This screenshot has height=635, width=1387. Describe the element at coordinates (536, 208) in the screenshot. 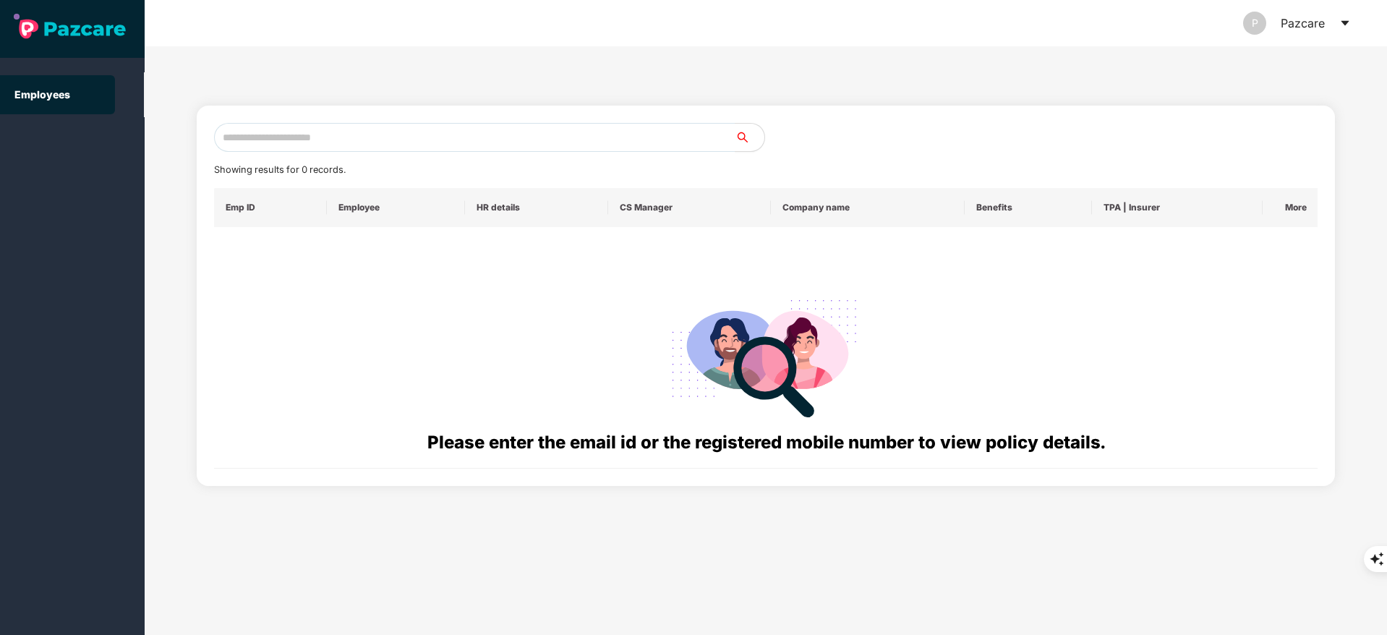

I see `th: HR details` at that location.